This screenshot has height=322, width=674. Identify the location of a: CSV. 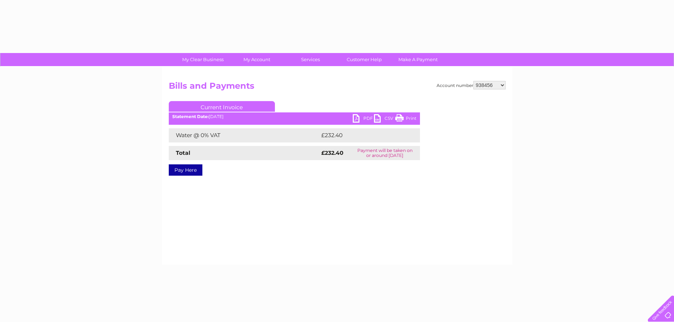
(385, 119).